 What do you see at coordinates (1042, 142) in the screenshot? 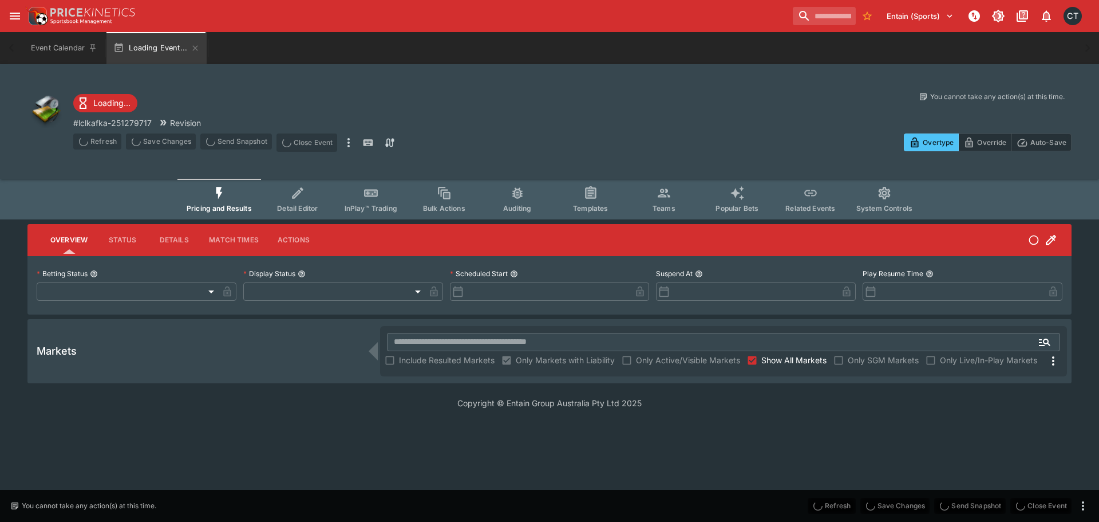
I see `button: Auto-Save` at bounding box center [1042, 142].